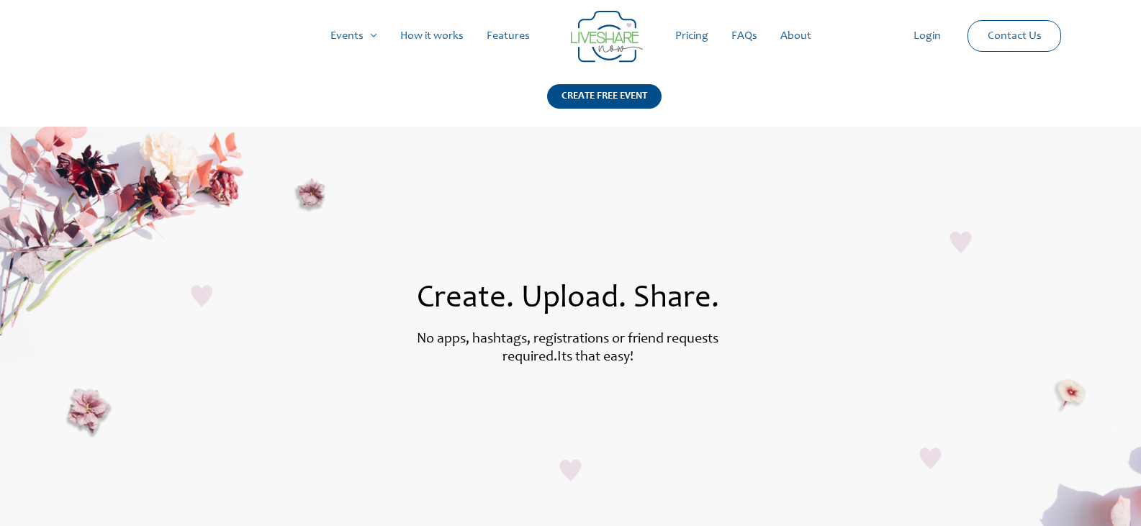 Image resolution: width=1141 pixels, height=526 pixels. Describe the element at coordinates (353, 36) in the screenshot. I see `a: Events` at that location.